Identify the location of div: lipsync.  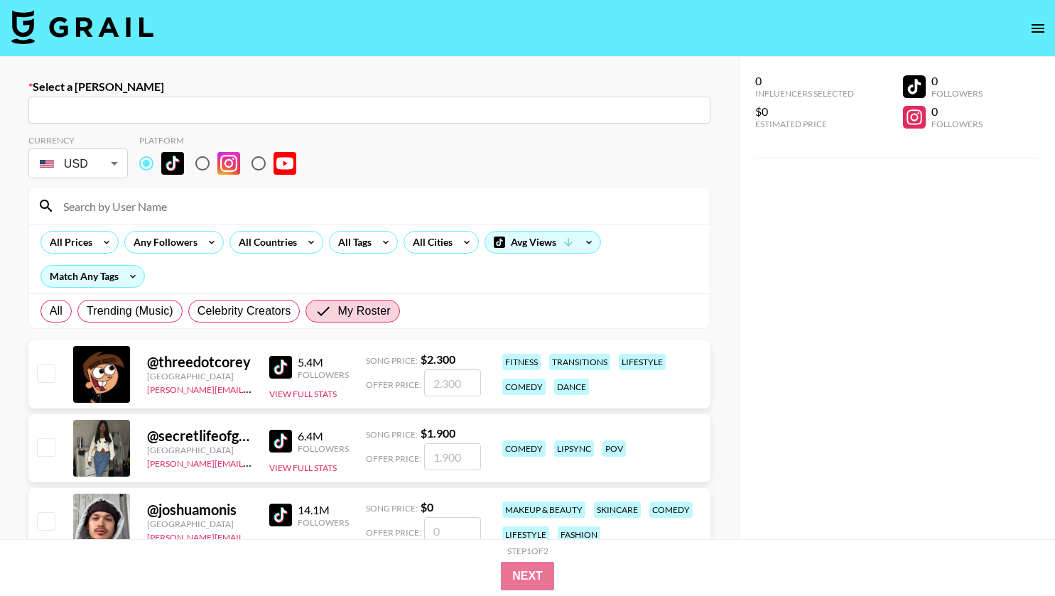
(574, 448).